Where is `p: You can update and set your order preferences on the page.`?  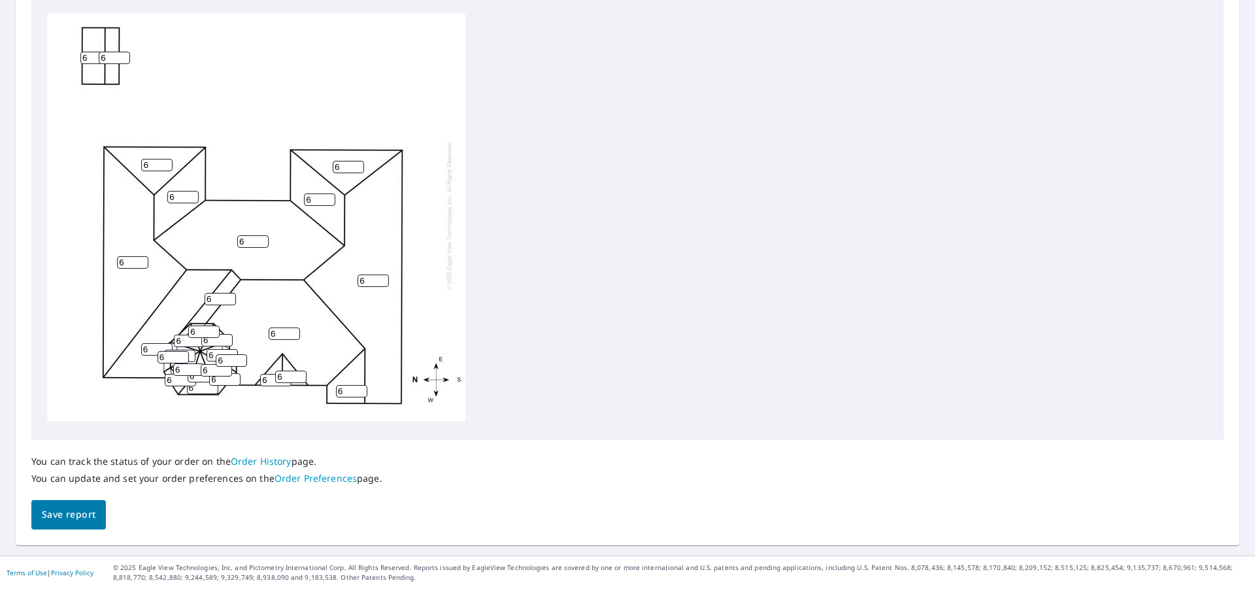
p: You can update and set your order preferences on the page. is located at coordinates (207, 479).